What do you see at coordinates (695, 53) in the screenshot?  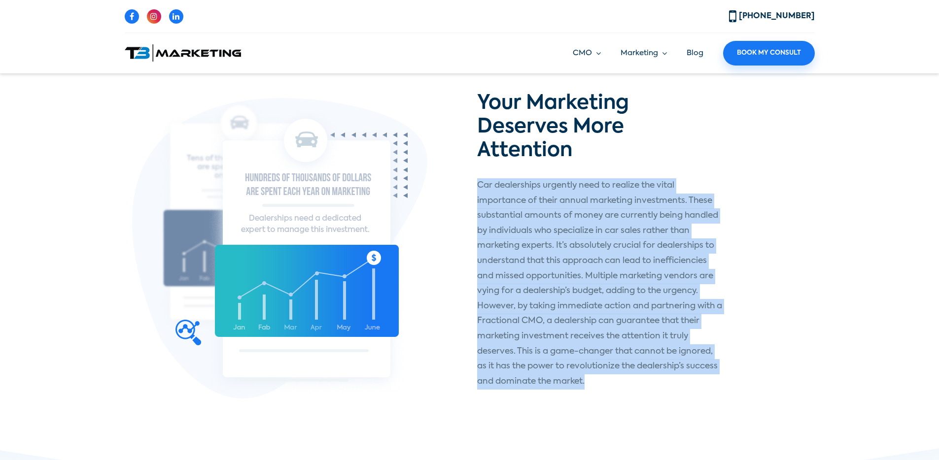 I see `a: Blog` at bounding box center [695, 53].